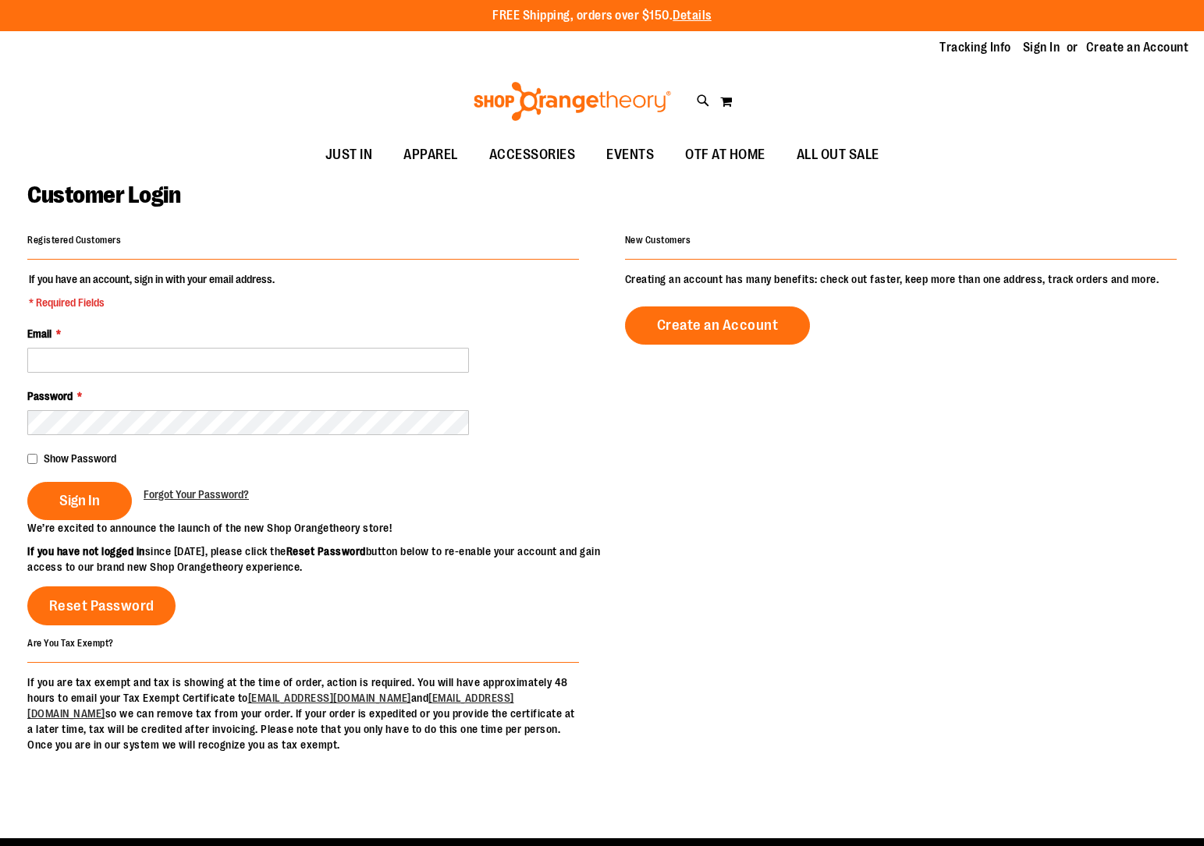 Image resolution: width=1204 pixels, height=846 pixels. What do you see at coordinates (630, 154) in the screenshot?
I see `span: EVENTS` at bounding box center [630, 154].